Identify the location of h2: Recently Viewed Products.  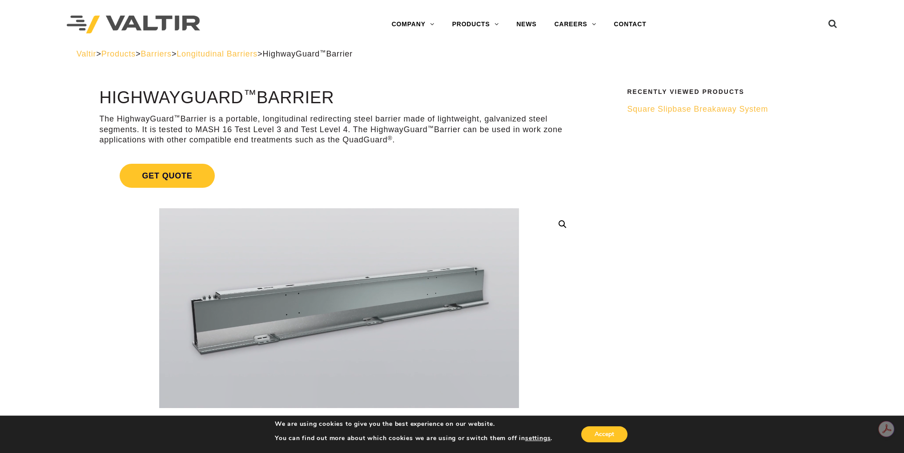
(724, 92).